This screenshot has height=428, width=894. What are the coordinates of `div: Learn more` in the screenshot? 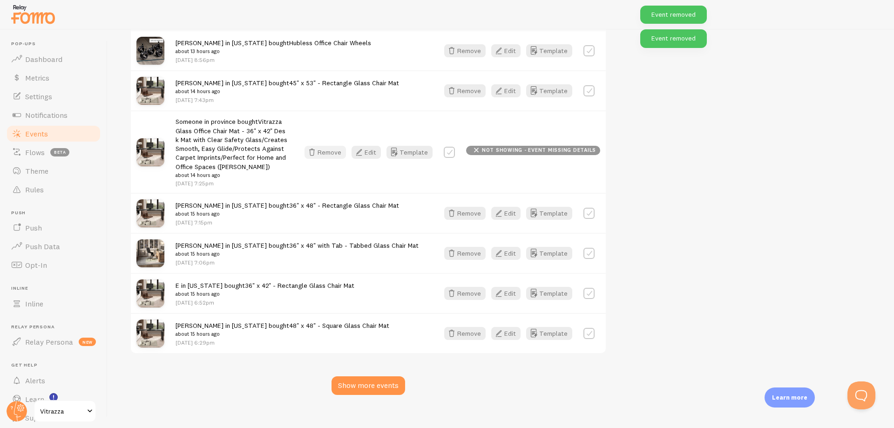 It's located at (790, 397).